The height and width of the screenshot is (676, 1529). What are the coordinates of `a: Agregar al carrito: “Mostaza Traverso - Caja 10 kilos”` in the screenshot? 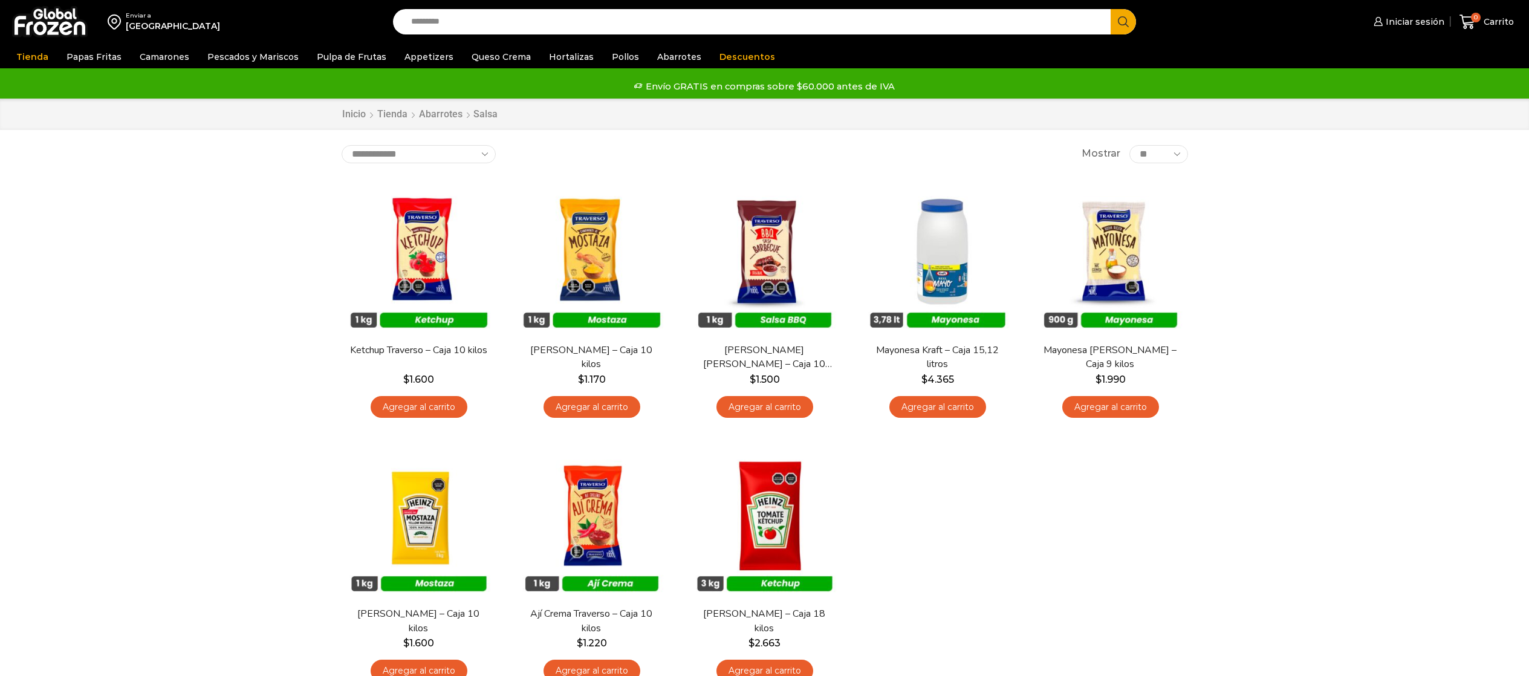 It's located at (592, 407).